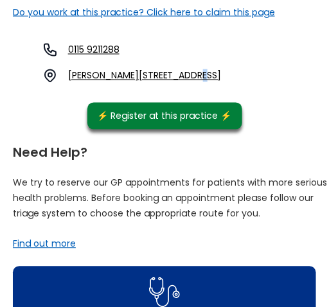  I want to click on img: telephone icon, so click(50, 50).